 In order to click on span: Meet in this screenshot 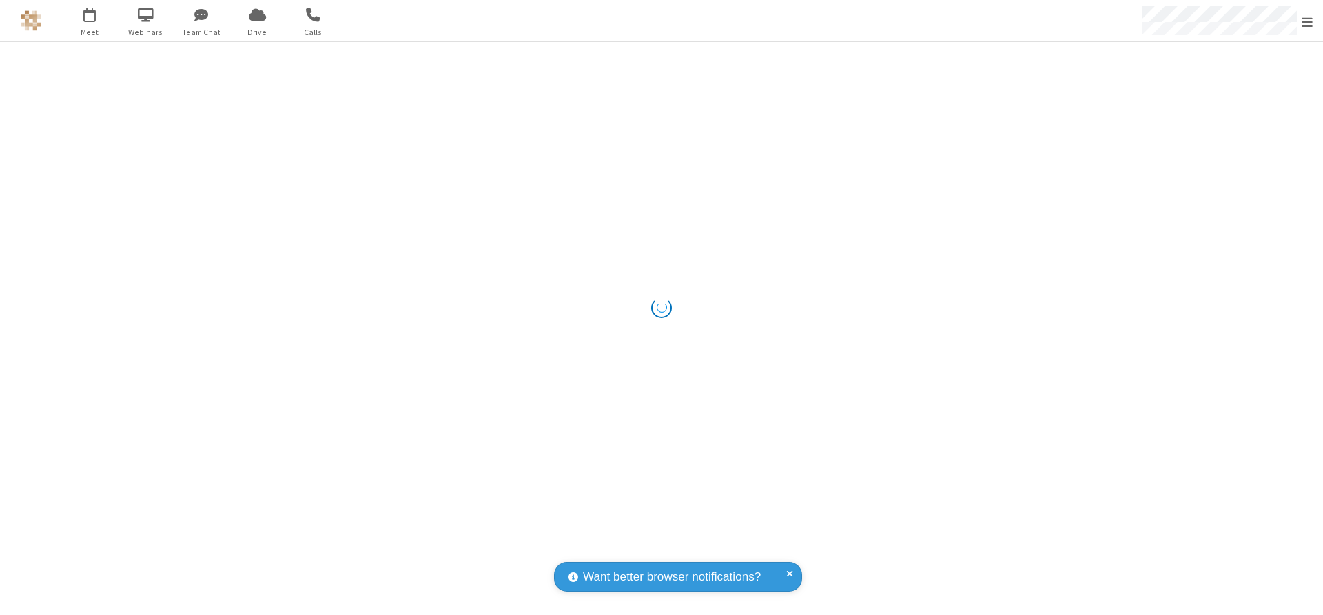, I will do `click(90, 32)`.